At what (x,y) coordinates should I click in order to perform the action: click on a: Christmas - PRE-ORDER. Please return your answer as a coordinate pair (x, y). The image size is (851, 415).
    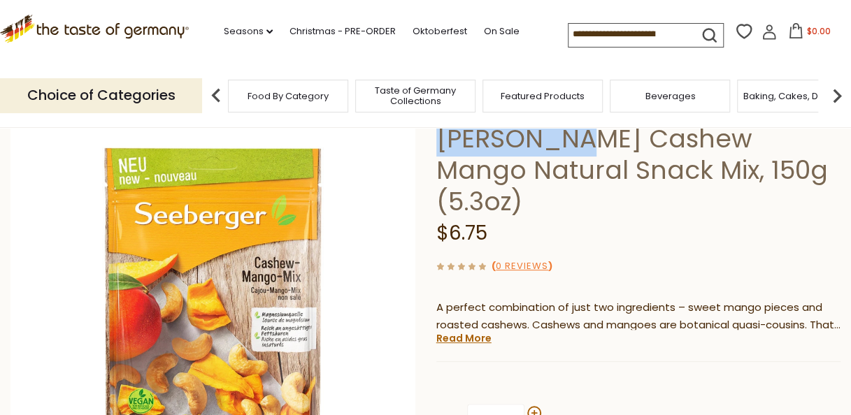
    Looking at the image, I should click on (343, 31).